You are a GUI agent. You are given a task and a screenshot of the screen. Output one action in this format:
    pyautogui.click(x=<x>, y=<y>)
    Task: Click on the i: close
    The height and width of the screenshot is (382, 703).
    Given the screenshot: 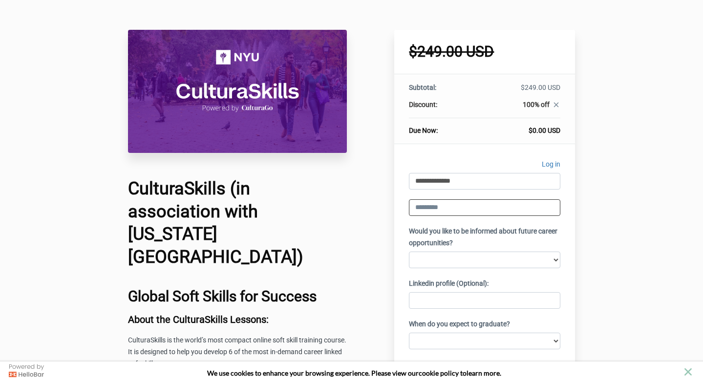 What is the action you would take?
    pyautogui.click(x=556, y=105)
    